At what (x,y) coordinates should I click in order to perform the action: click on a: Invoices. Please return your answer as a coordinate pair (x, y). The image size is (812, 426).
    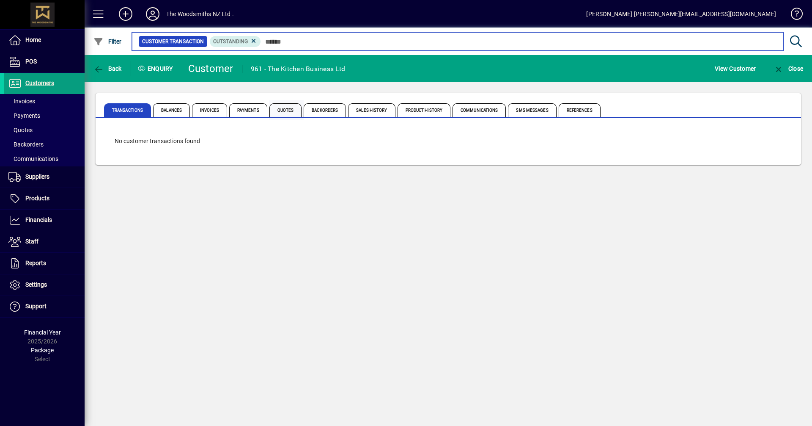
    Looking at the image, I should click on (44, 101).